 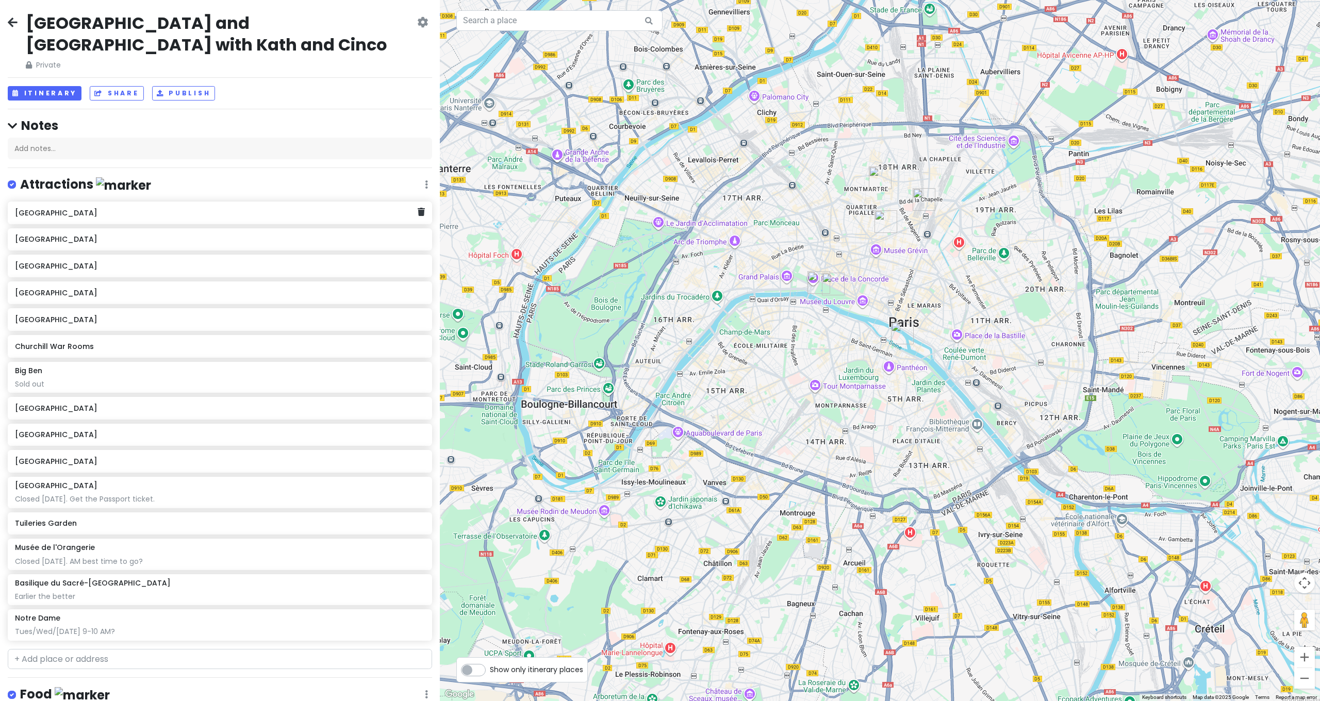 I want to click on img: Google, so click(x=459, y=694).